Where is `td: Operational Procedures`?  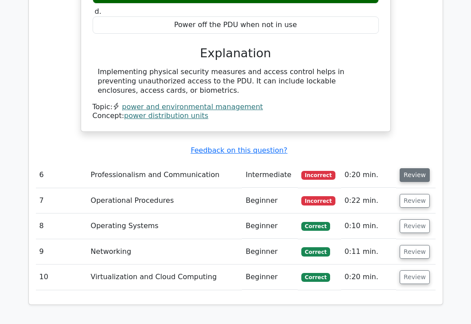 td: Operational Procedures is located at coordinates (165, 200).